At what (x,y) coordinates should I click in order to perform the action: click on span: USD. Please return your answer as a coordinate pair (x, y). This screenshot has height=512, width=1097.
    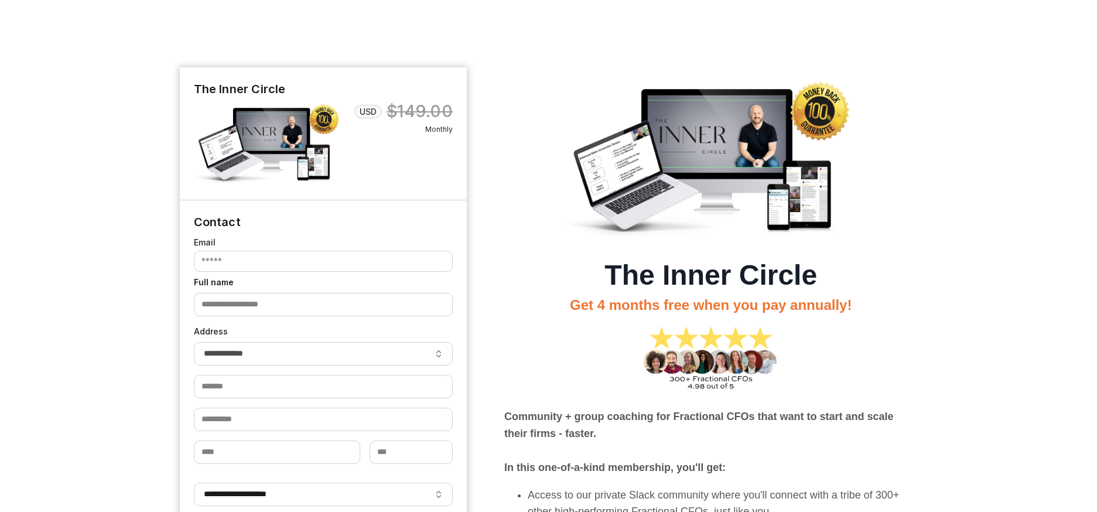
    Looking at the image, I should click on (368, 112).